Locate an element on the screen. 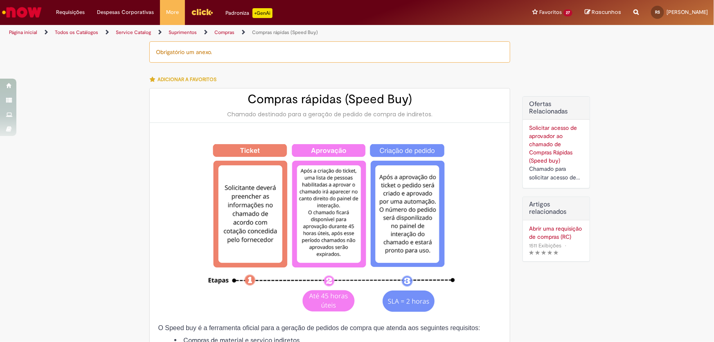 The height and width of the screenshot is (342, 714). button: Adicionar a Favoritos is located at coordinates (185, 79).